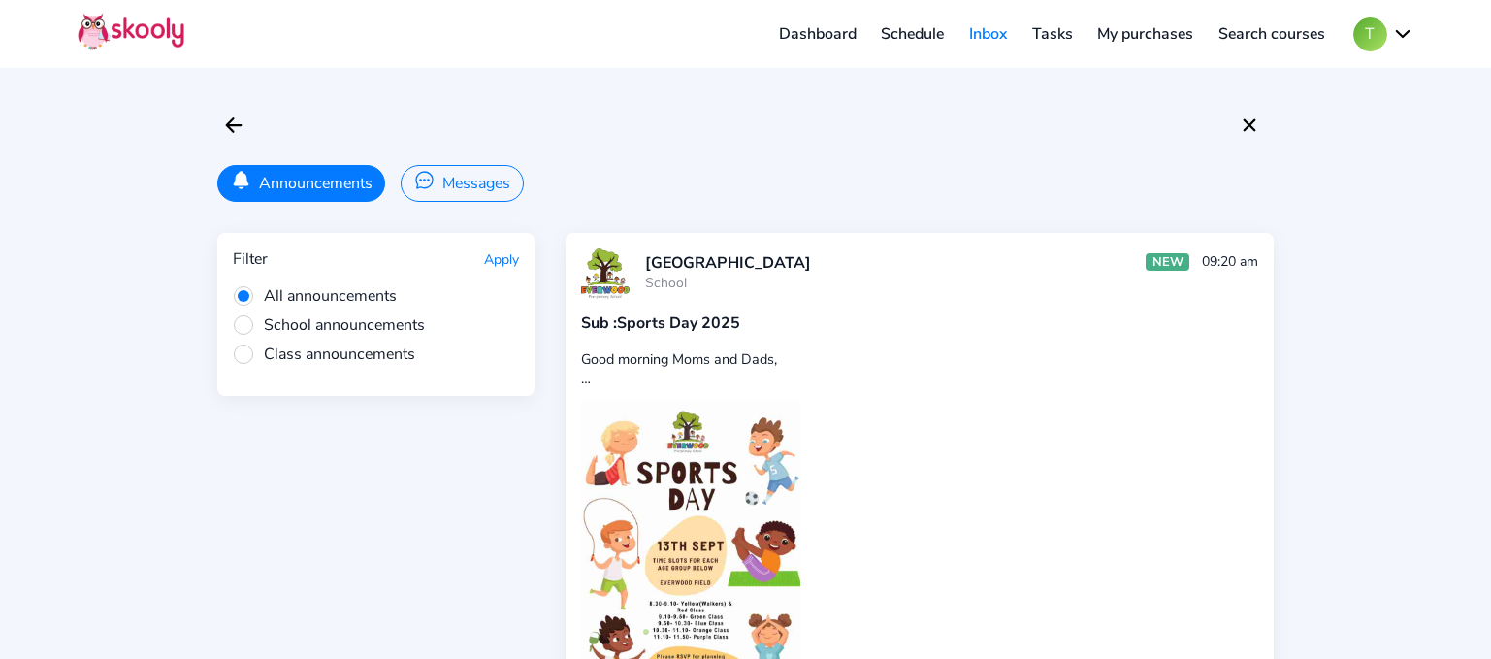 This screenshot has height=659, width=1491. What do you see at coordinates (301, 183) in the screenshot?
I see `button: Announcements` at bounding box center [301, 183].